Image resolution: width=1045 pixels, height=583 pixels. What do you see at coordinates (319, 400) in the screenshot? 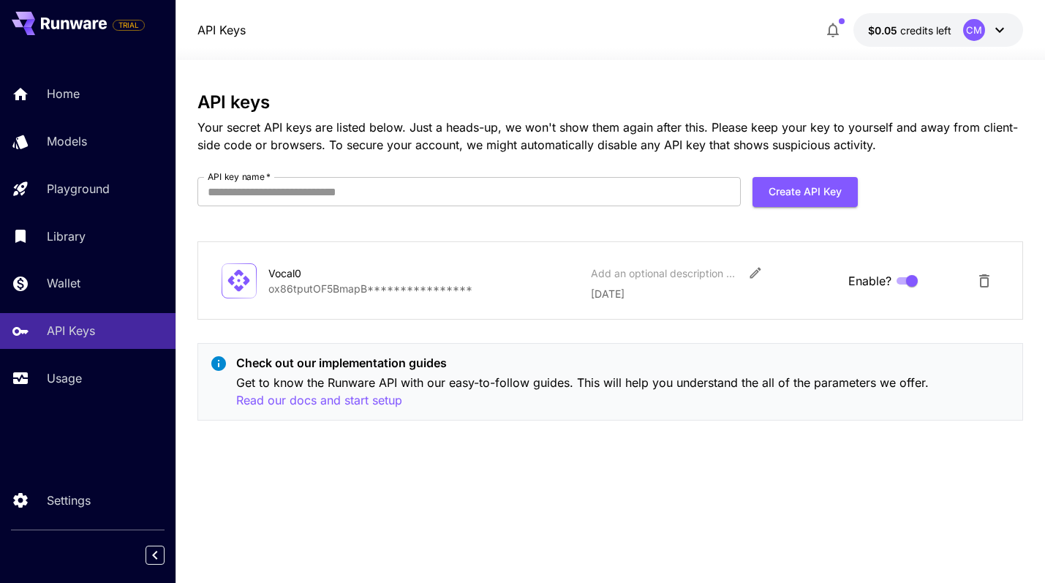
I see `p: Read our docs and start setup` at bounding box center [319, 400].